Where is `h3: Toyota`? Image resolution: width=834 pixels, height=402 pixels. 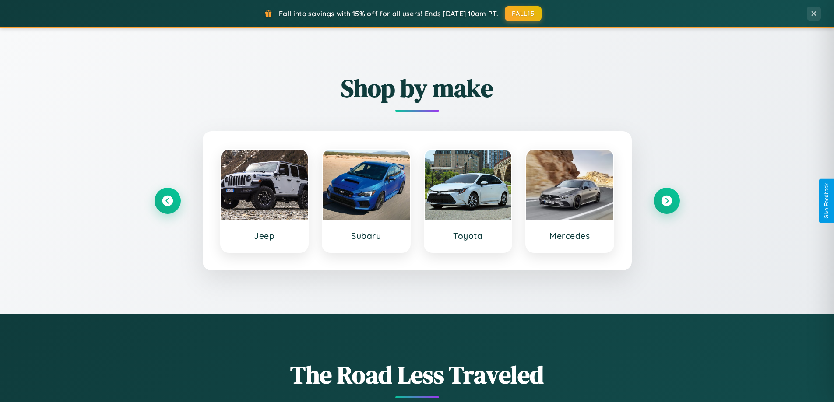
h3: Toyota is located at coordinates (468, 236).